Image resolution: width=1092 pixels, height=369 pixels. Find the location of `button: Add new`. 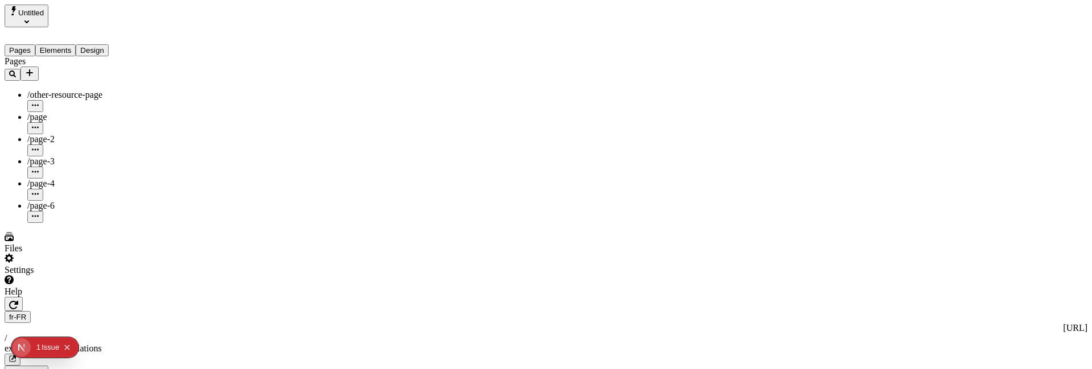

button: Add new is located at coordinates (30, 73).